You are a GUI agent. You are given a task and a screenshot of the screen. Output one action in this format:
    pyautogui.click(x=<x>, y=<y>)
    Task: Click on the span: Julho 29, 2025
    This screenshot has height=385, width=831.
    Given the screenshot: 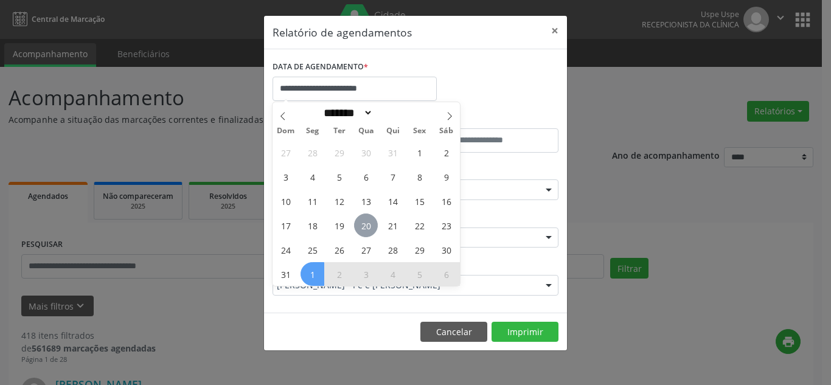 What is the action you would take?
    pyautogui.click(x=339, y=152)
    